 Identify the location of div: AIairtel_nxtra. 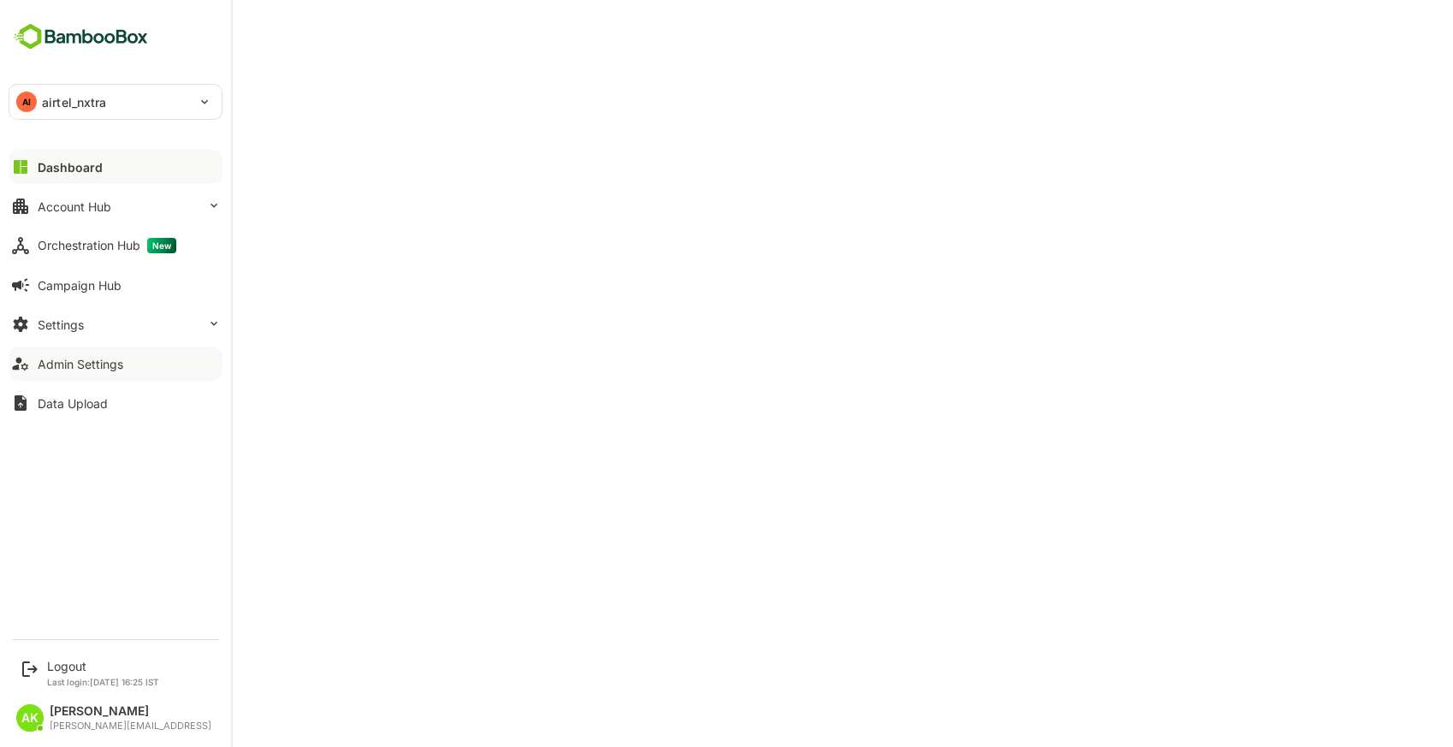
(116, 102).